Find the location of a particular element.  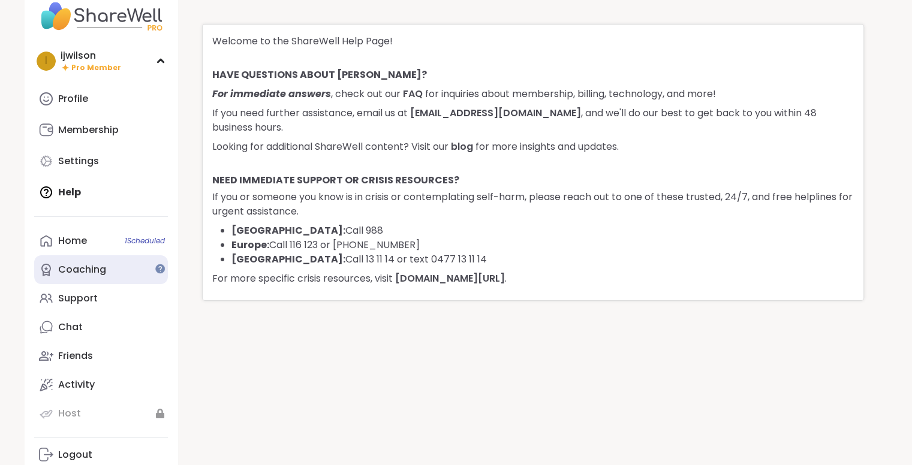

li: Call 988 is located at coordinates (542, 231).